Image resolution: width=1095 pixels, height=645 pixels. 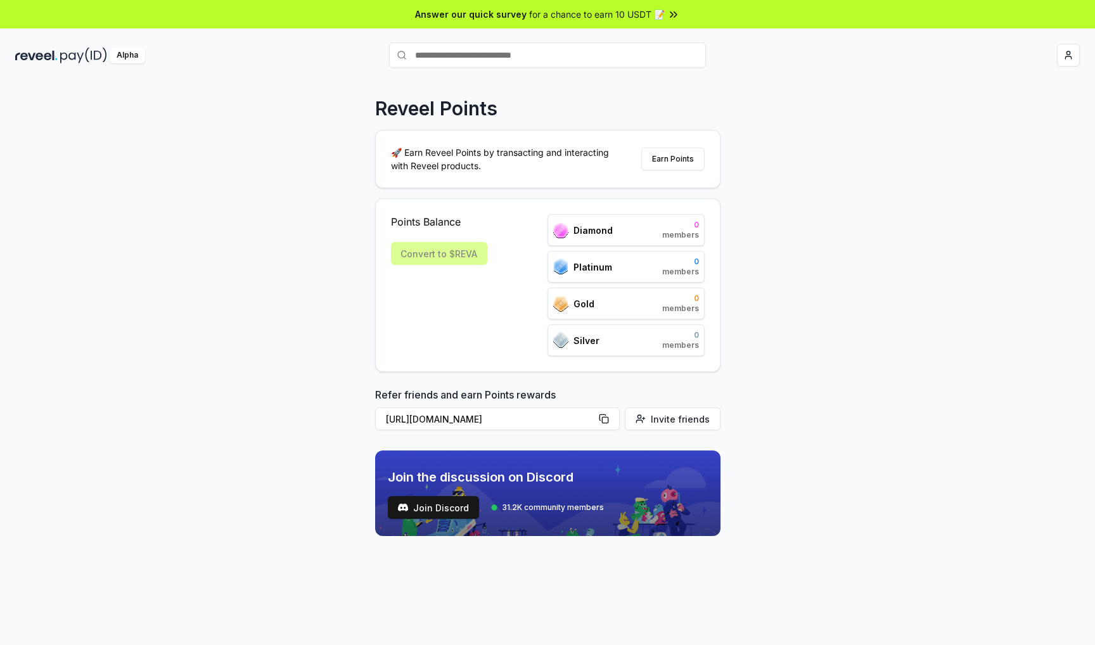 I want to click on a: testJoin Discord, so click(x=434, y=508).